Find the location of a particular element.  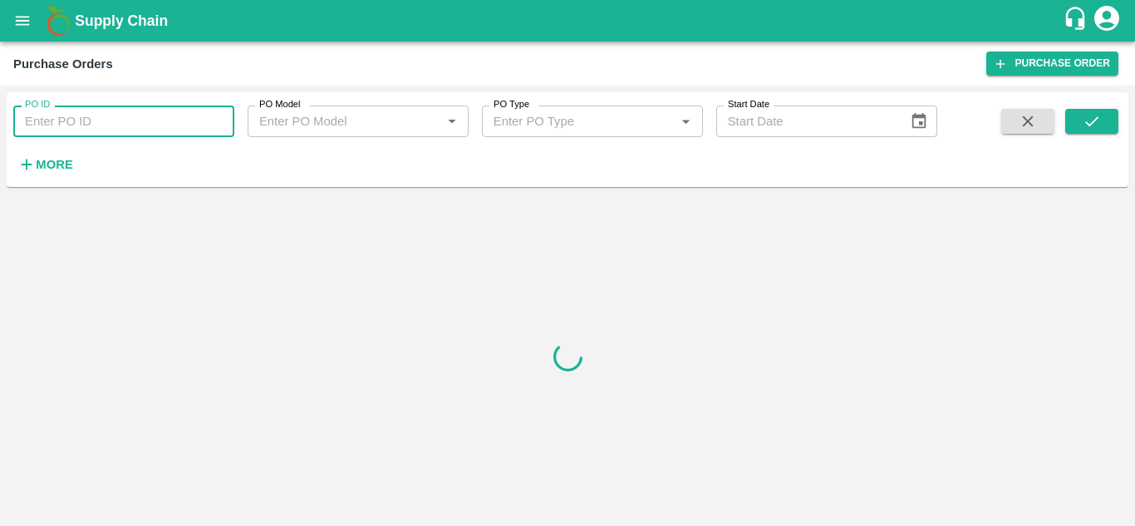

label: PO Model is located at coordinates (280, 105).